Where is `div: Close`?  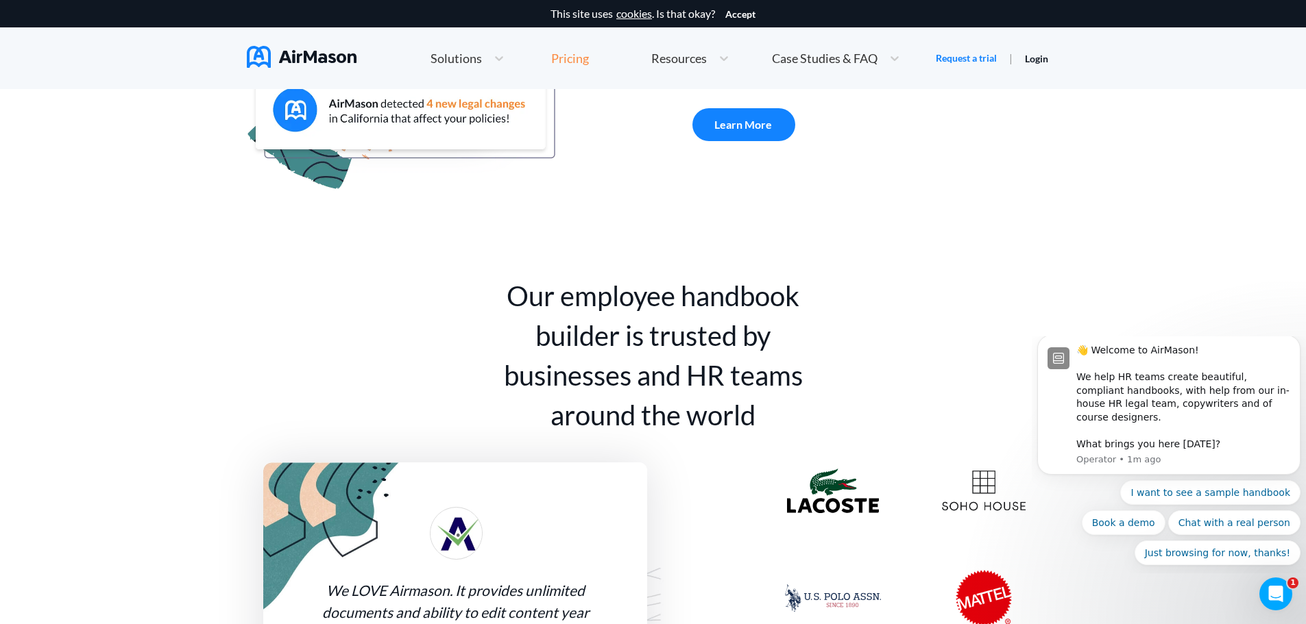
div: Close is located at coordinates (253, 18).